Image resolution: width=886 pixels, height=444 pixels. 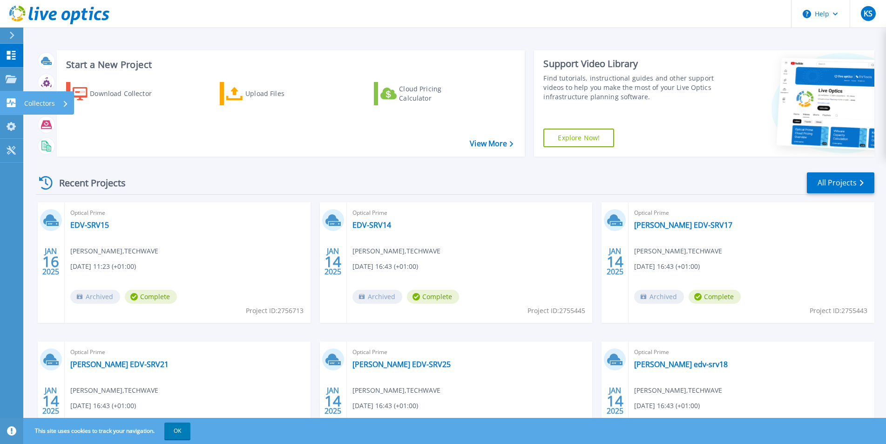 What do you see at coordinates (868, 14) in the screenshot?
I see `span: KS` at bounding box center [868, 14].